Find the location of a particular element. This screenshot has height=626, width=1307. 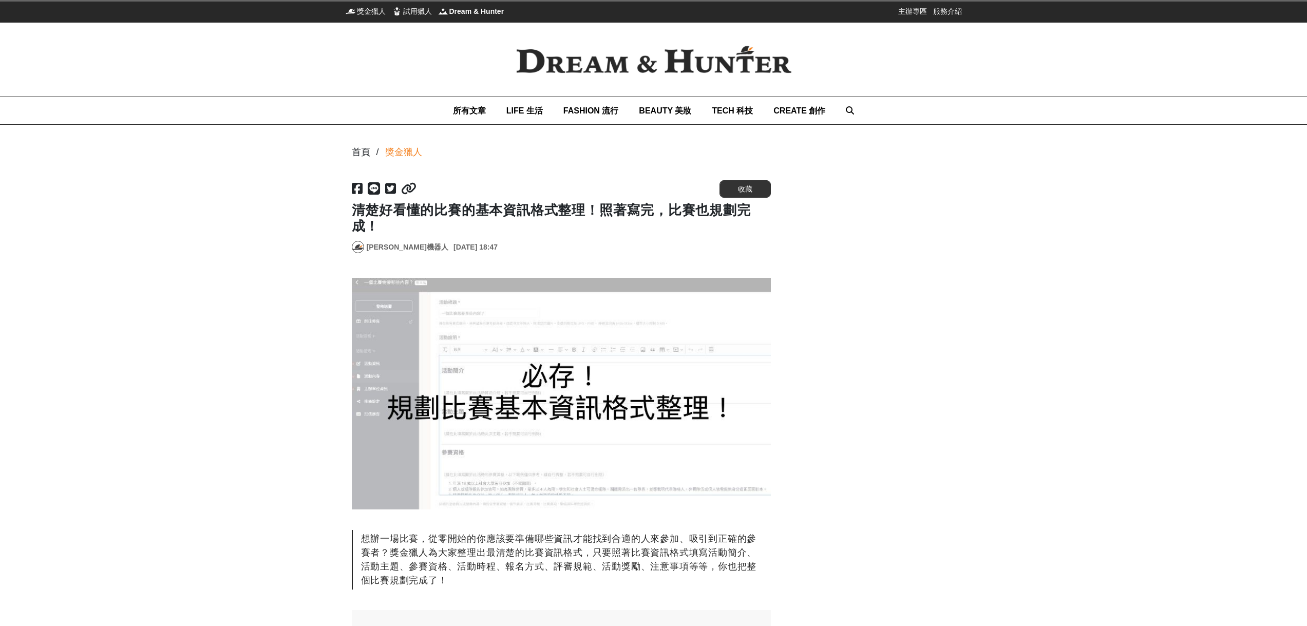

a: FASHION 流行 is located at coordinates (591, 110).